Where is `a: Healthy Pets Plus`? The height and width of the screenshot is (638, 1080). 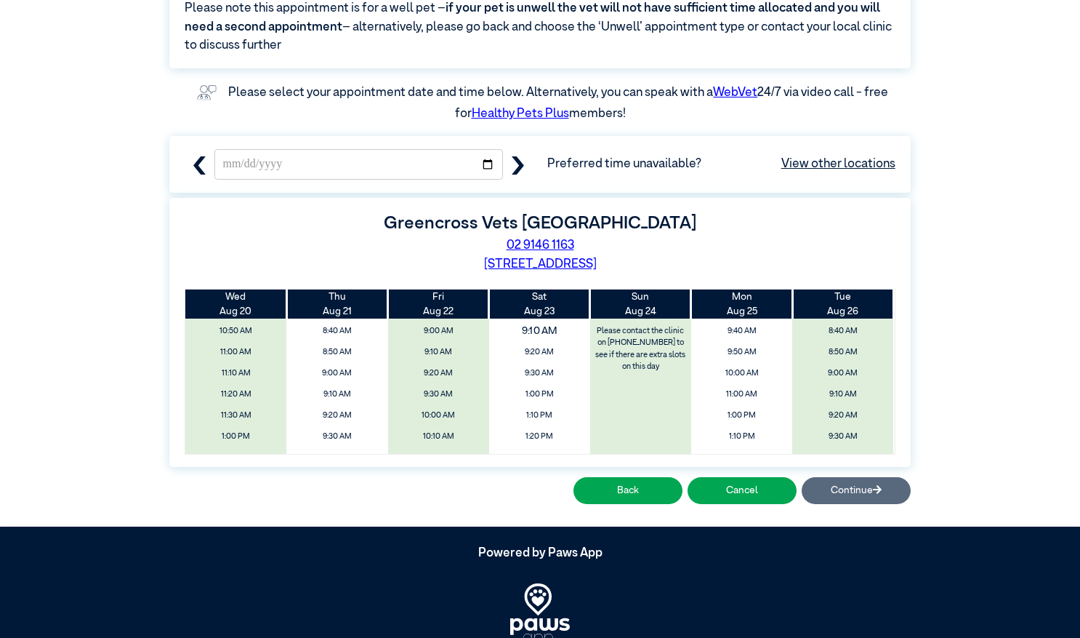
a: Healthy Pets Plus is located at coordinates (521, 113).